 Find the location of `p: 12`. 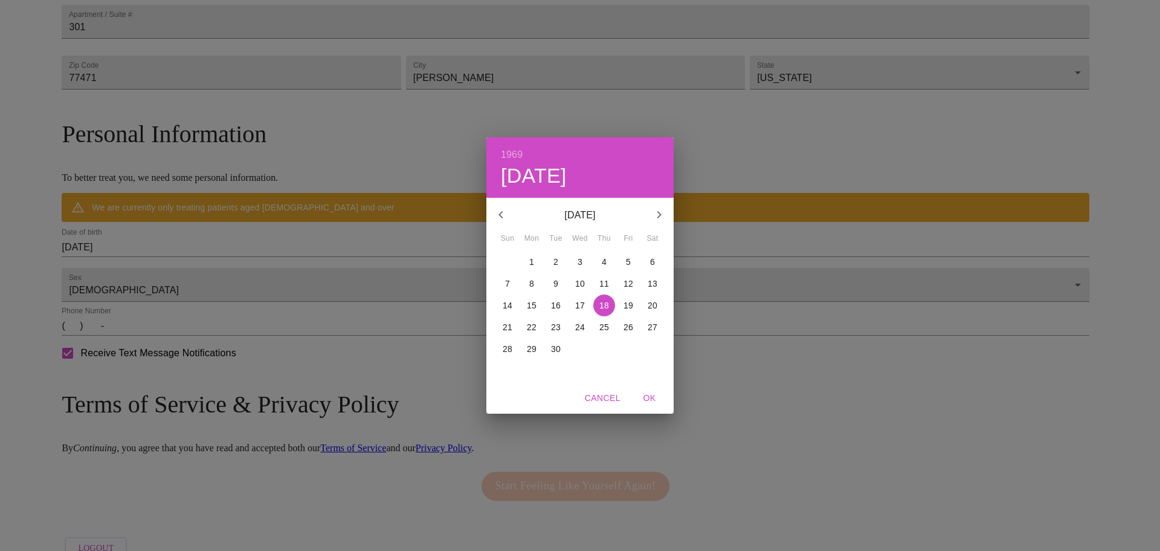

p: 12 is located at coordinates (628, 283).